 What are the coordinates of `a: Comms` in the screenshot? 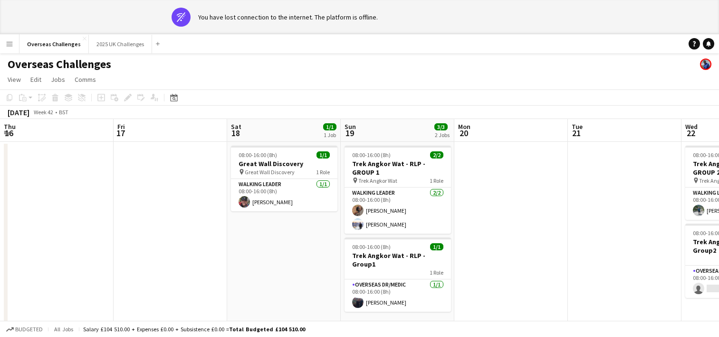 It's located at (85, 79).